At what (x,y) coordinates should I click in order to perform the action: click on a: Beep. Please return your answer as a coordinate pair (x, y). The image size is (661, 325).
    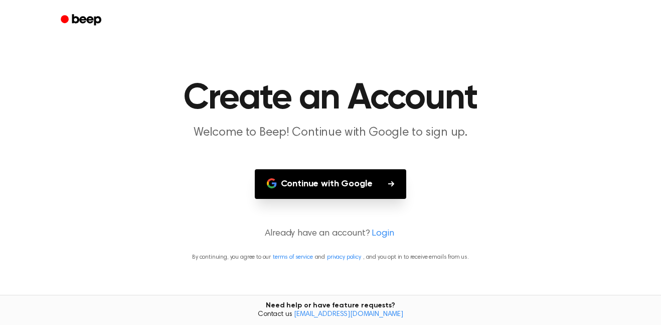
    Looking at the image, I should click on (82, 20).